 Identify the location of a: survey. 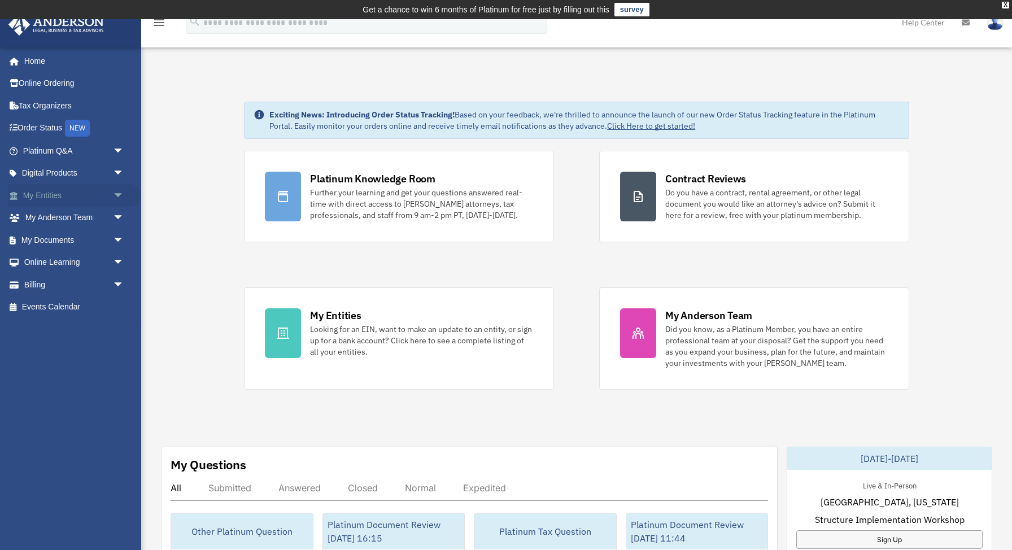
(632, 10).